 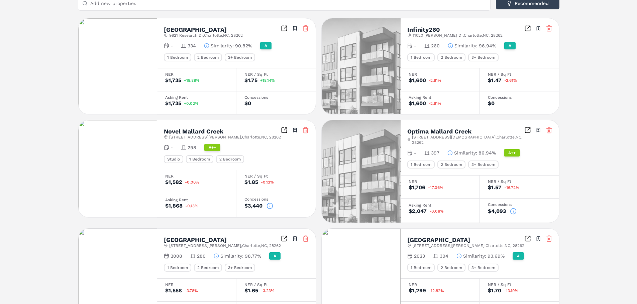 What do you see at coordinates (192, 148) in the screenshot?
I see `span: 298` at bounding box center [192, 148].